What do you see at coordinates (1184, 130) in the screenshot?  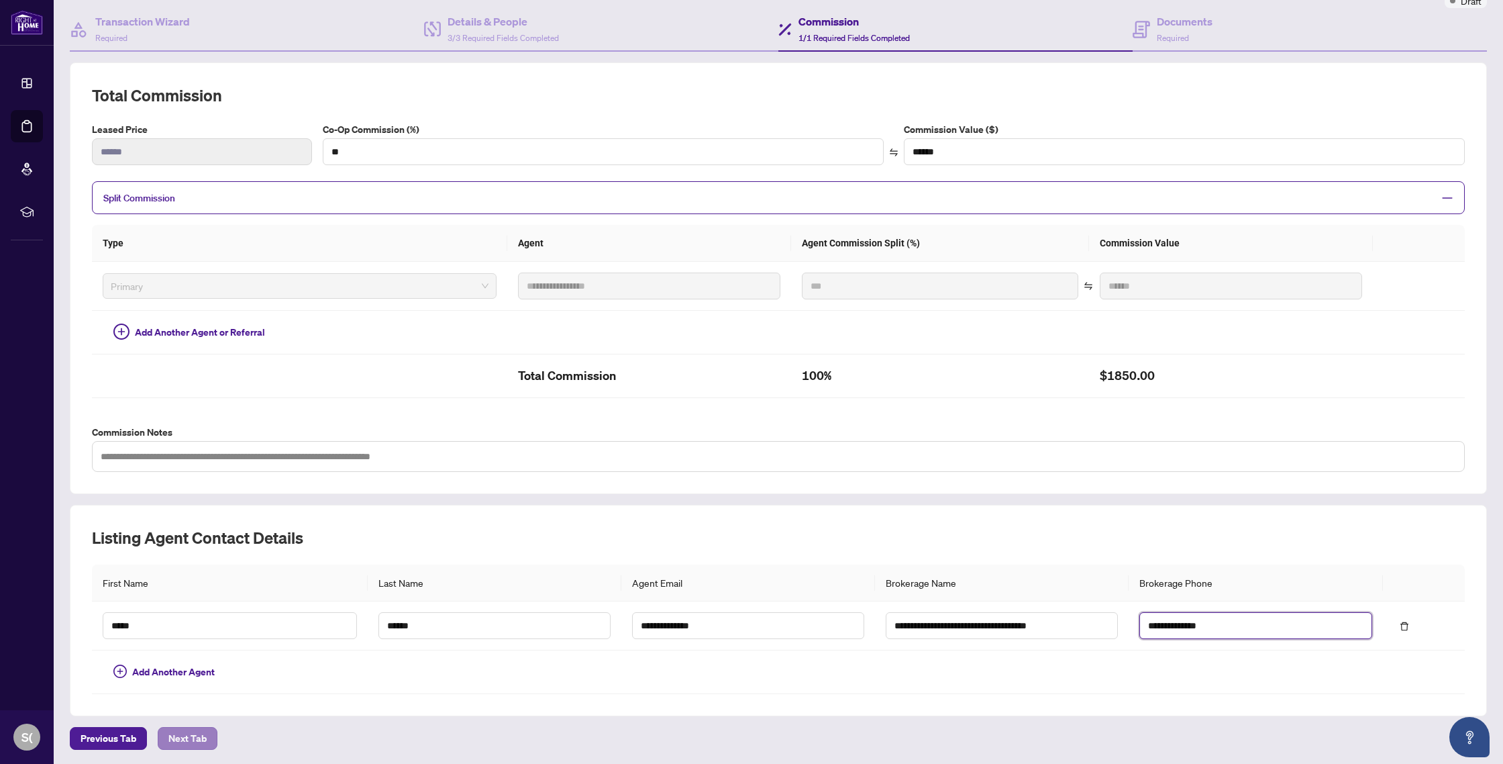 I see `label: Commission Value ($)` at bounding box center [1184, 130].